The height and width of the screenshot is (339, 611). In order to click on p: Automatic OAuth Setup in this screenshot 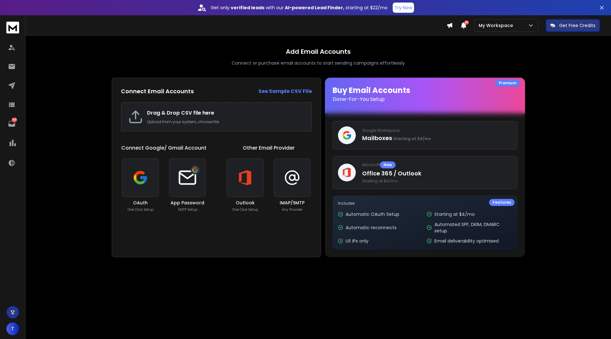, I will do `click(373, 214)`.